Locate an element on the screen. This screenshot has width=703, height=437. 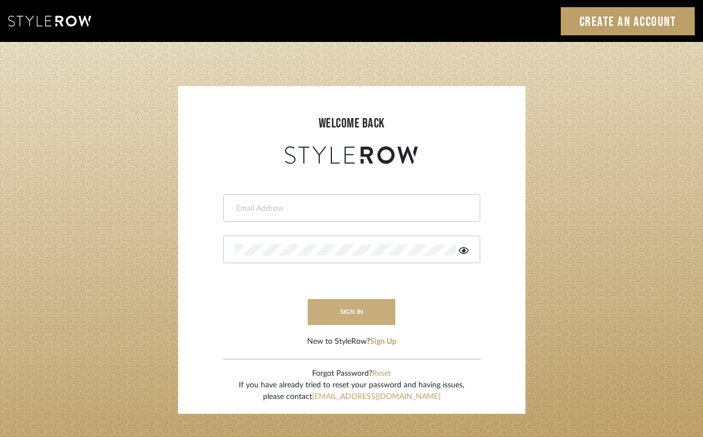
div: If you have already tried to reset your password and having issues, please contact is located at coordinates (351, 391).